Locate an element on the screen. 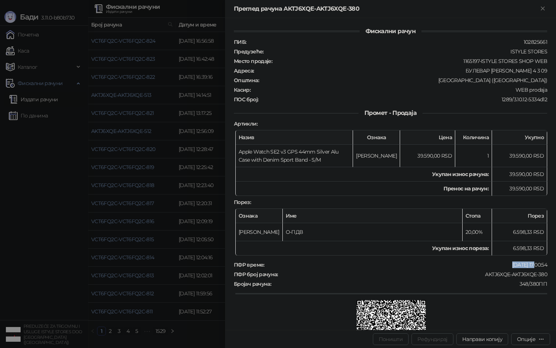 This screenshot has width=556, height=348. th: Порез is located at coordinates (520, 216).